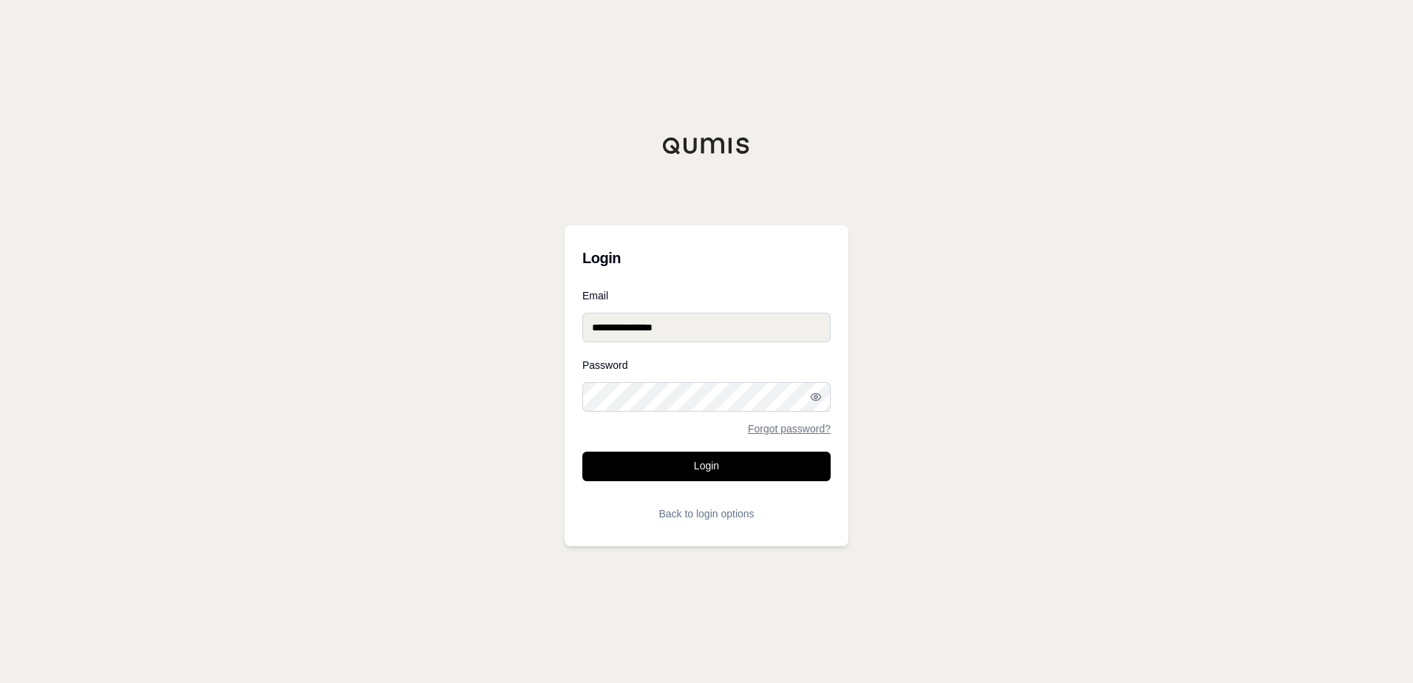 This screenshot has width=1413, height=683. What do you see at coordinates (707, 466) in the screenshot?
I see `button: Login` at bounding box center [707, 466].